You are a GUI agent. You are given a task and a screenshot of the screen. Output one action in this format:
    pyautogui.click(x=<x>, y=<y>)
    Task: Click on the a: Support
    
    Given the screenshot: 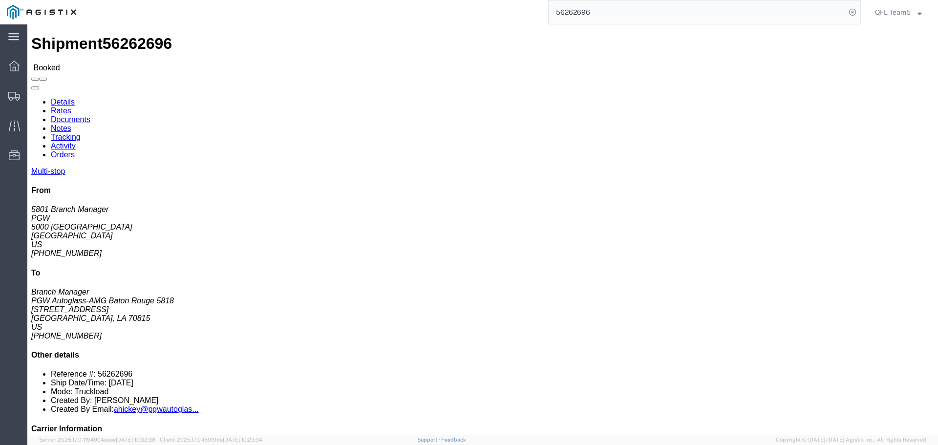 What is the action you would take?
    pyautogui.click(x=429, y=440)
    